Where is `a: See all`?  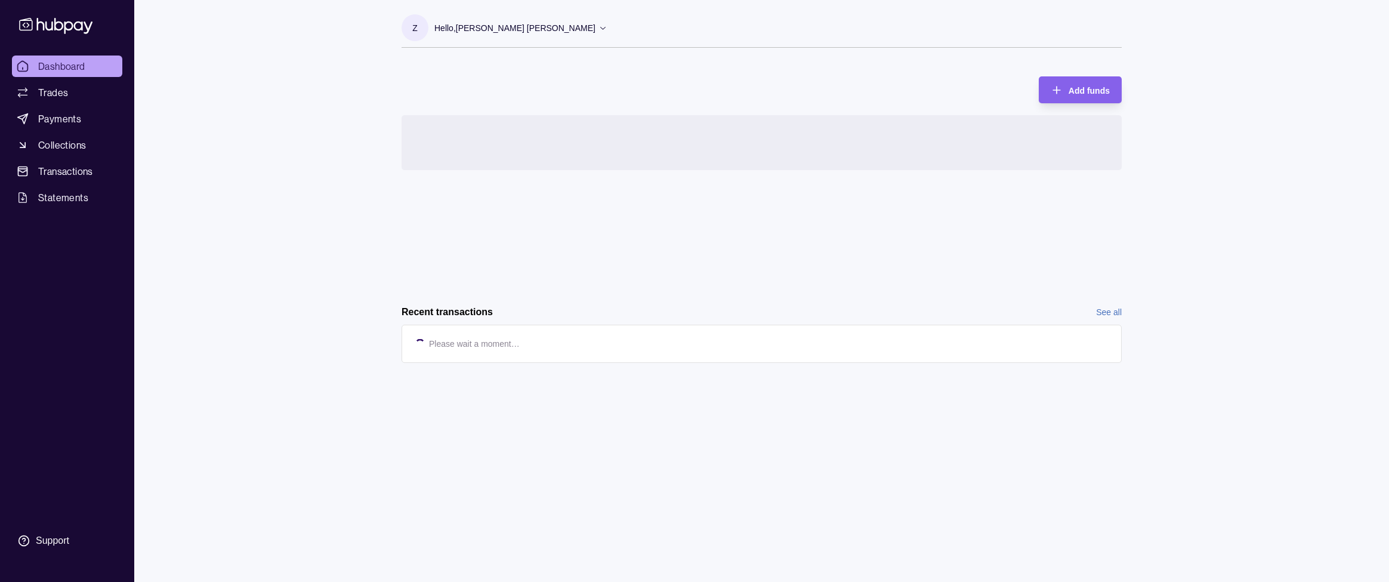
a: See all is located at coordinates (1109, 312).